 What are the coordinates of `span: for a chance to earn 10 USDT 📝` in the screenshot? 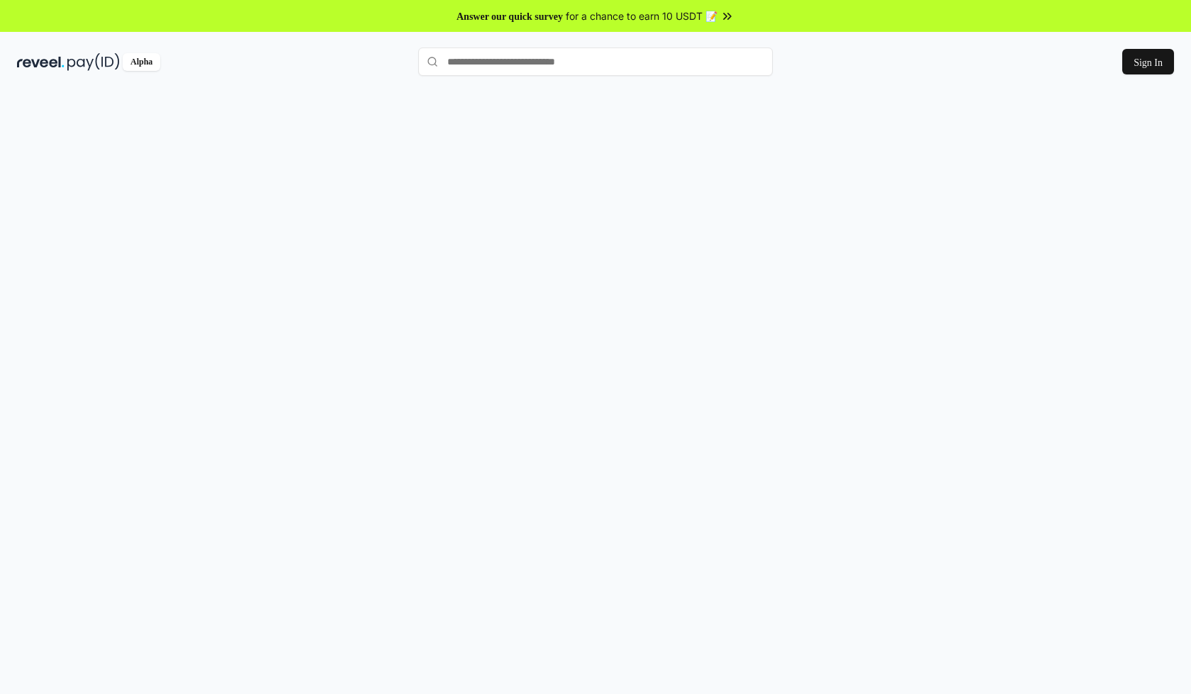 It's located at (651, 16).